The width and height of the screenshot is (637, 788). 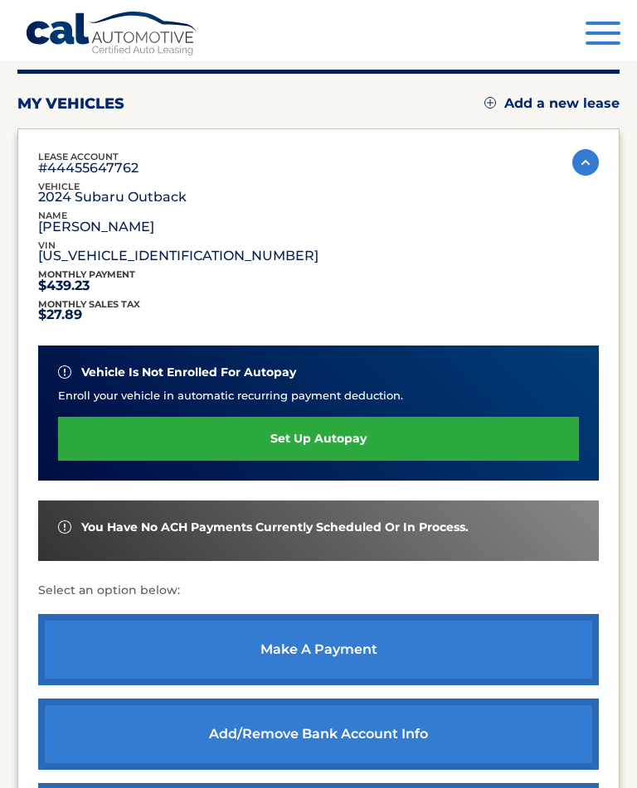 What do you see at coordinates (86, 286) in the screenshot?
I see `p: $439.23` at bounding box center [86, 286].